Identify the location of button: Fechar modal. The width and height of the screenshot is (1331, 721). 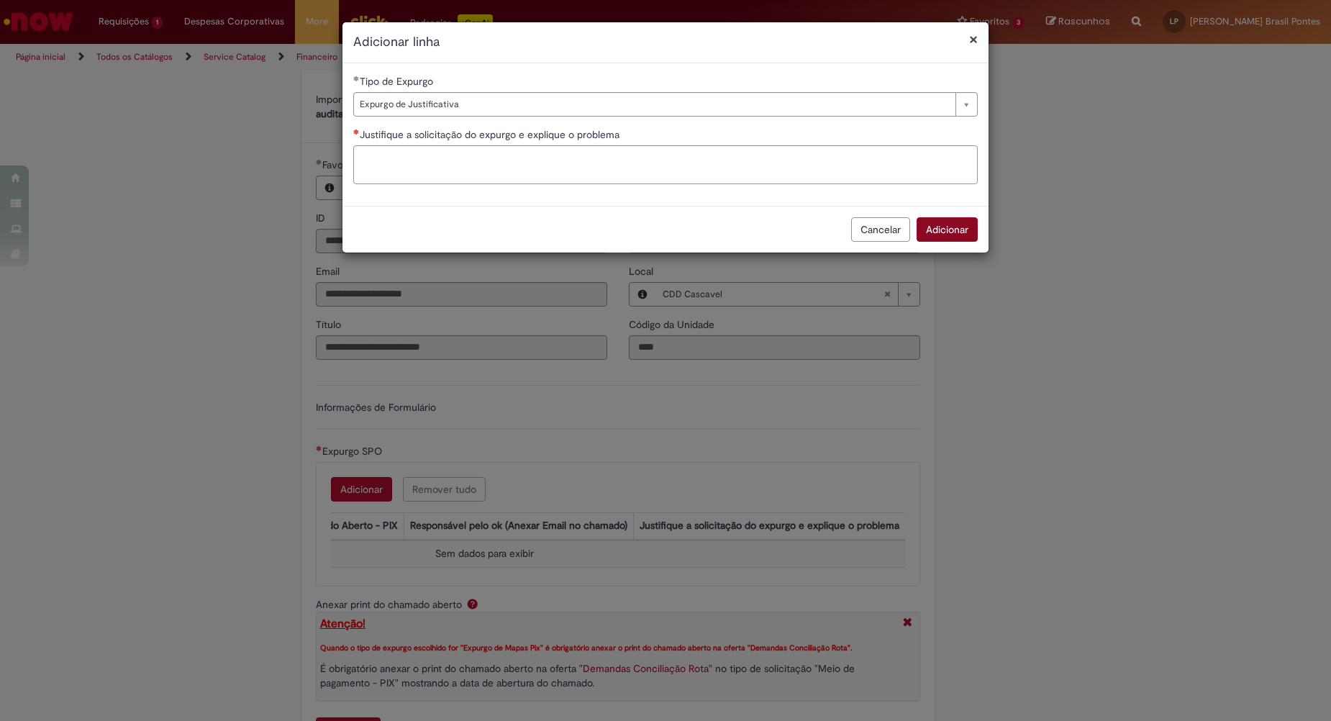
(974, 39).